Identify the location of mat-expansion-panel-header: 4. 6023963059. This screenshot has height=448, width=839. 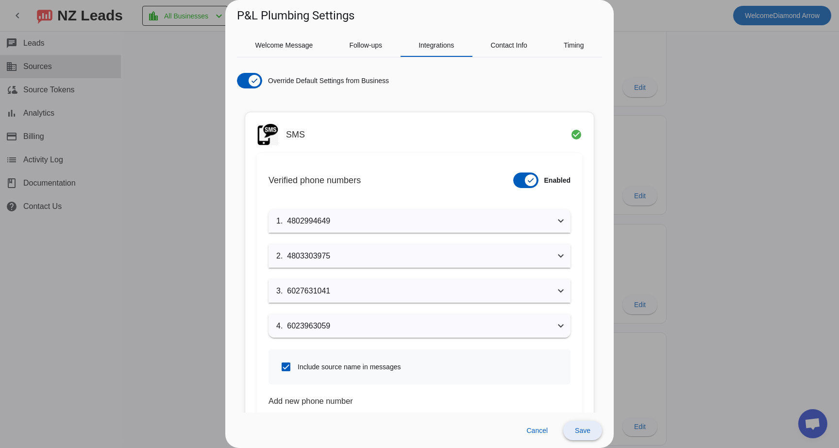
(419, 326).